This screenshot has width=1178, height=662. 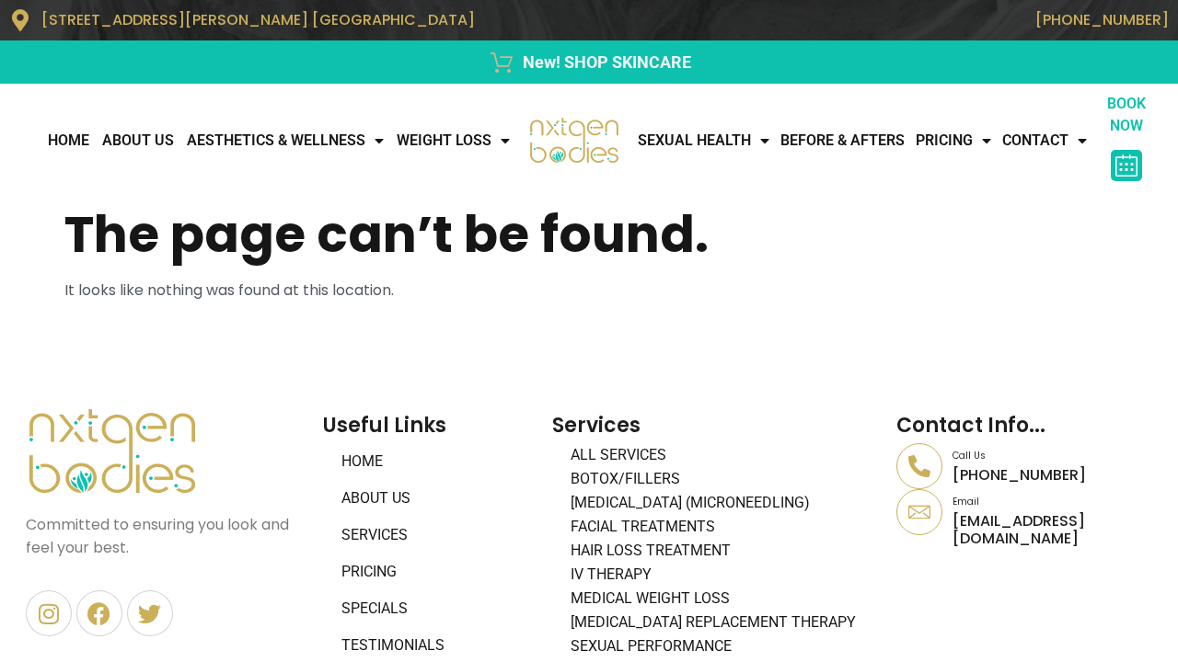 What do you see at coordinates (166, 536) in the screenshot?
I see `p: Committed to ensuring you look and feel your best.` at bounding box center [166, 536].